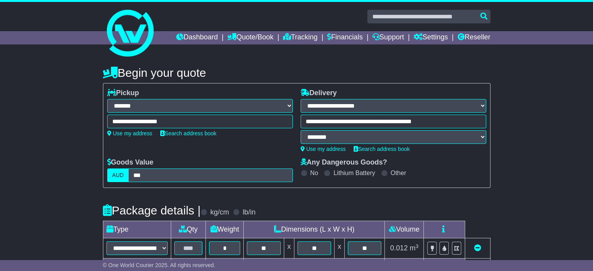 The width and height of the screenshot is (593, 271). I want to click on label: AUD, so click(118, 175).